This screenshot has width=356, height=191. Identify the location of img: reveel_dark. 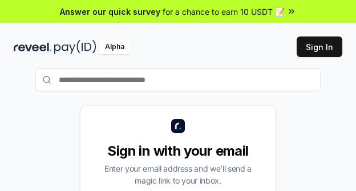
(33, 47).